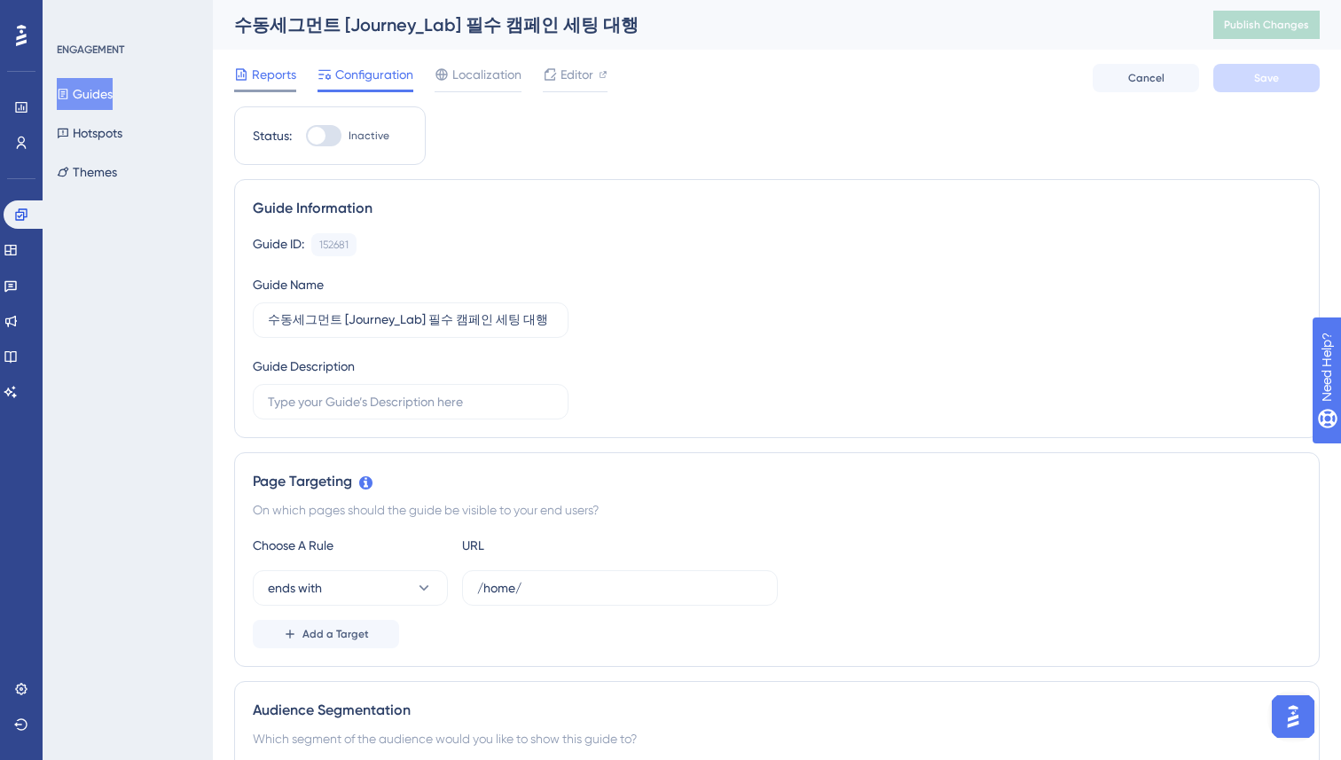 This screenshot has width=1341, height=760. Describe the element at coordinates (576, 74) in the screenshot. I see `span: Editor` at that location.